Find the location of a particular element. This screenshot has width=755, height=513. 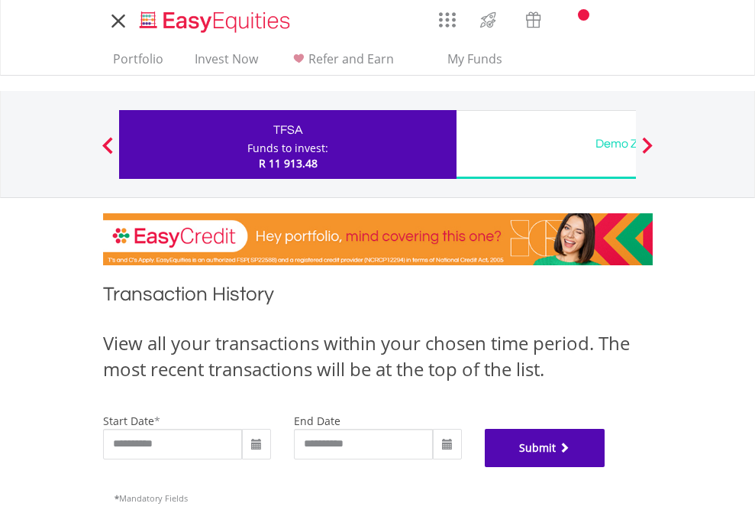

div: TFSA is located at coordinates (288, 130).